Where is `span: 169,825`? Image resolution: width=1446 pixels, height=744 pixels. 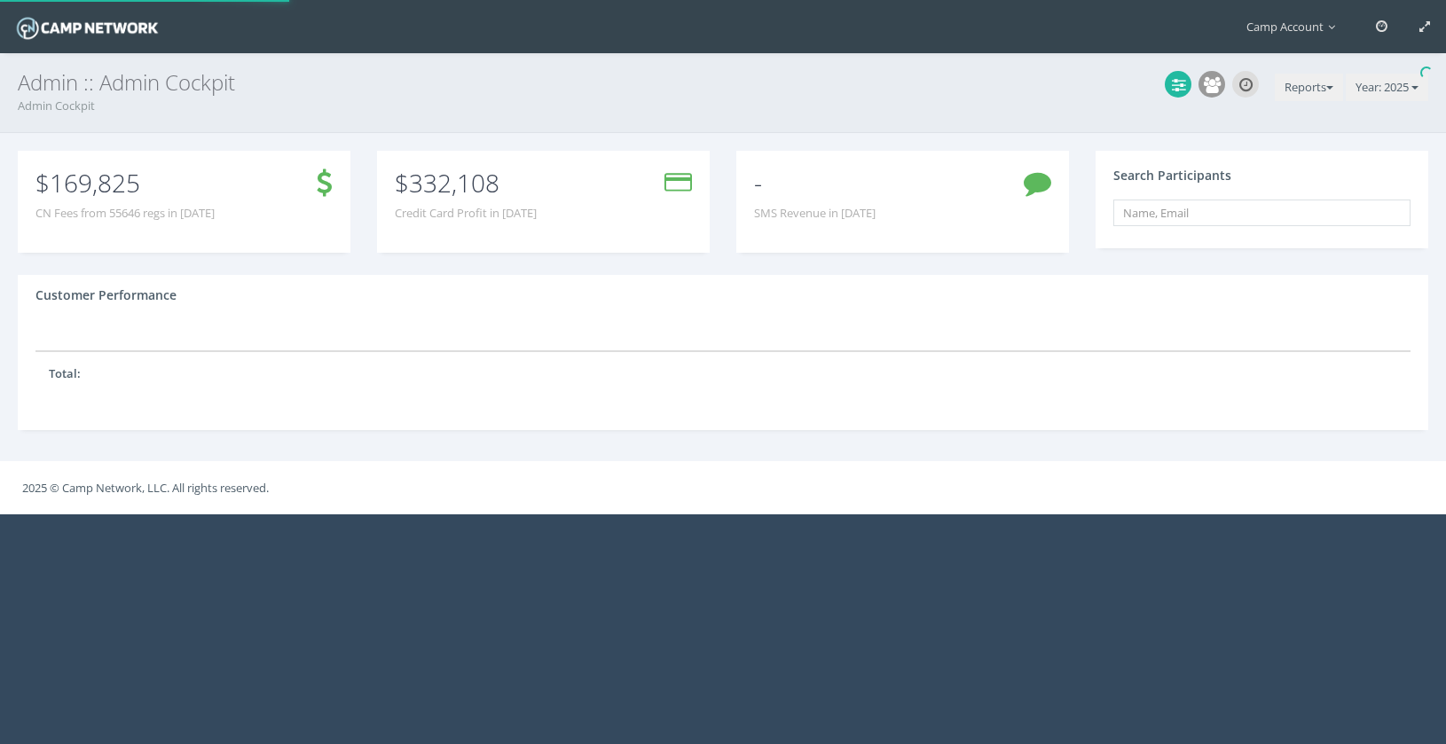
span: 169,825 is located at coordinates (95, 183).